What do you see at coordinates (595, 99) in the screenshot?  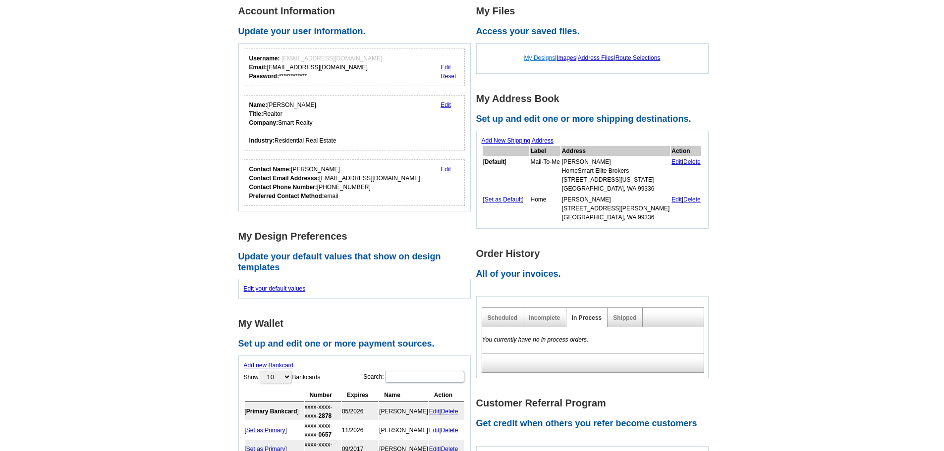 I see `h1: My Address Book` at bounding box center [595, 99].